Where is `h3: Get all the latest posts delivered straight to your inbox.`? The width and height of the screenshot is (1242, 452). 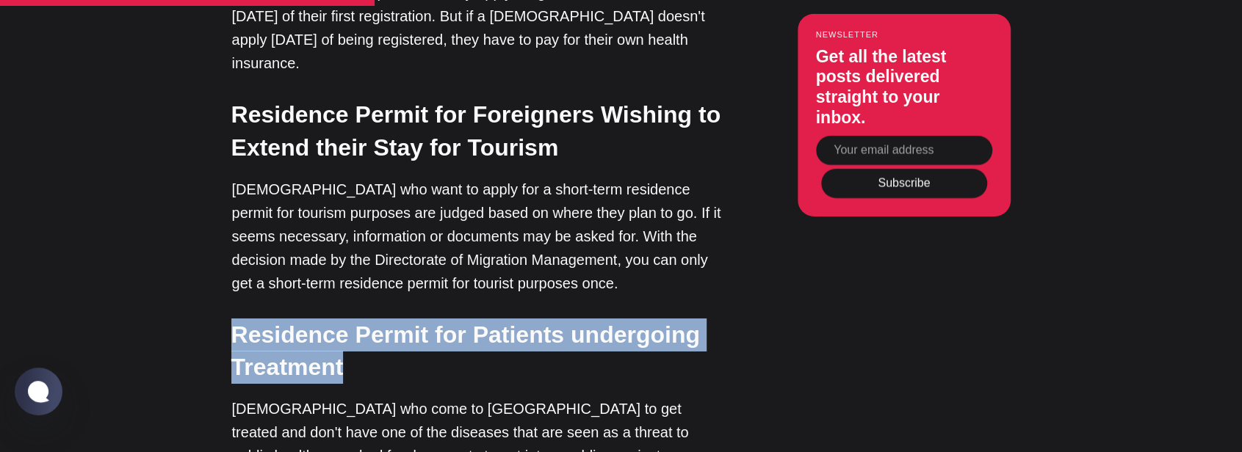
h3: Get all the latest posts delivered straight to your inbox. is located at coordinates (904, 87).